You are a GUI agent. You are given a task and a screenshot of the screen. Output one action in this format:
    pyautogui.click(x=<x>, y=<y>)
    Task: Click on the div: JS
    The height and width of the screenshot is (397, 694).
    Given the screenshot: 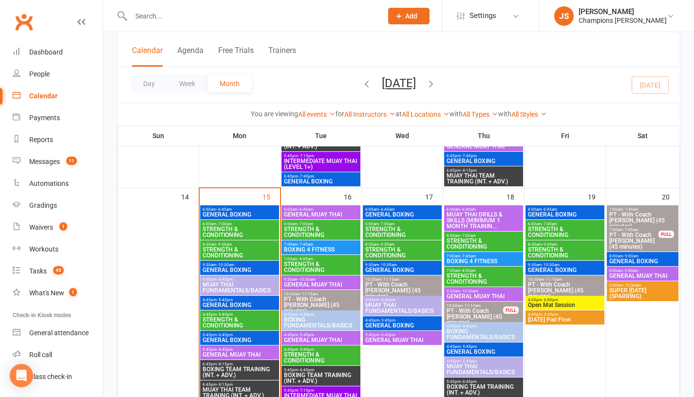 What is the action you would take?
    pyautogui.click(x=564, y=16)
    